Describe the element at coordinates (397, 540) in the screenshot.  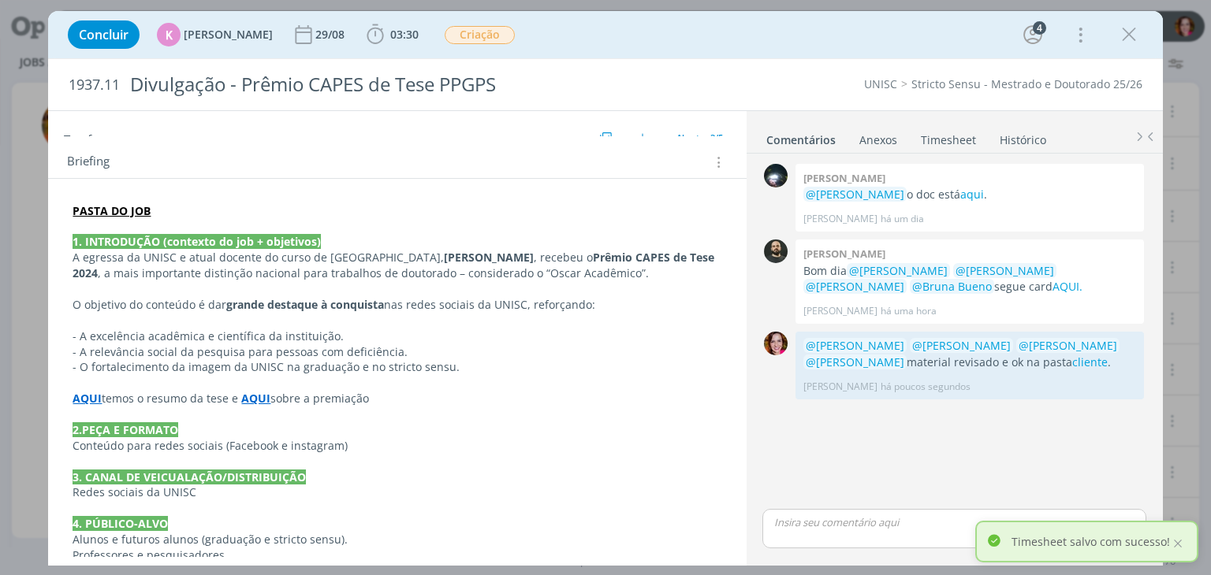
I see `p: Alunos e futuros alunos (graduação e stricto sensu).` at that location.